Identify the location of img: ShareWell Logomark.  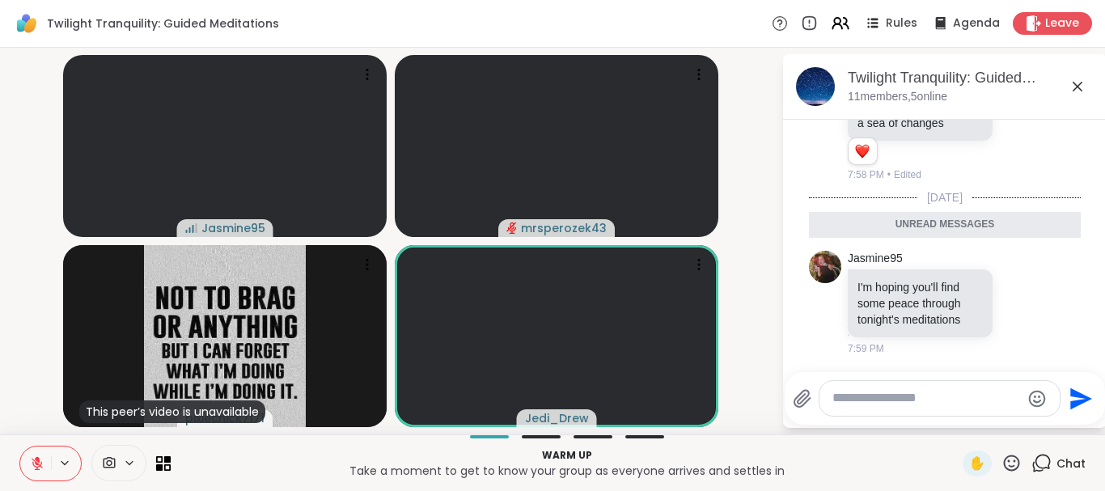
(27, 23).